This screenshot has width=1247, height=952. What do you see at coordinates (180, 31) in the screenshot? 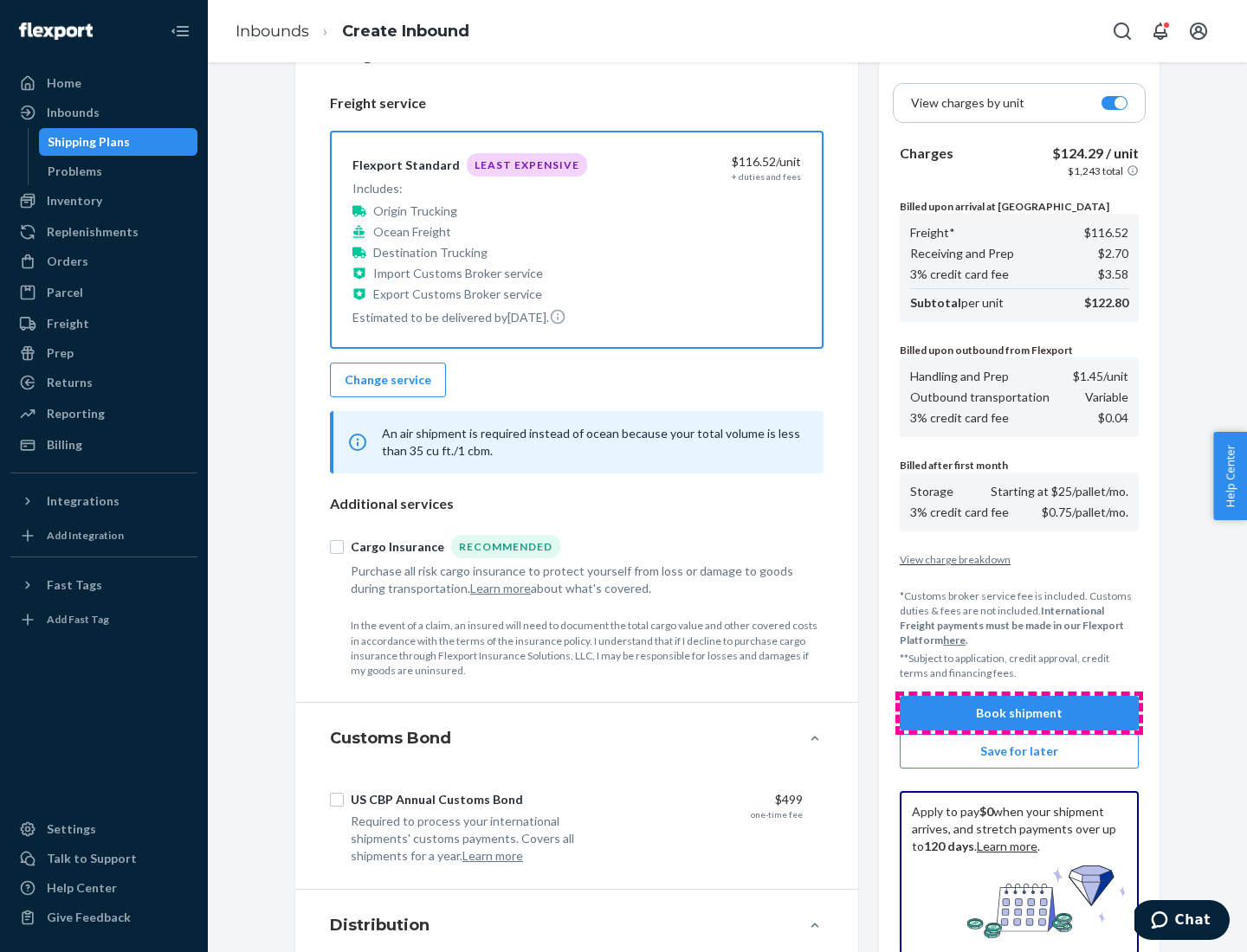
I see `button: Close Navigation` at bounding box center [180, 31].